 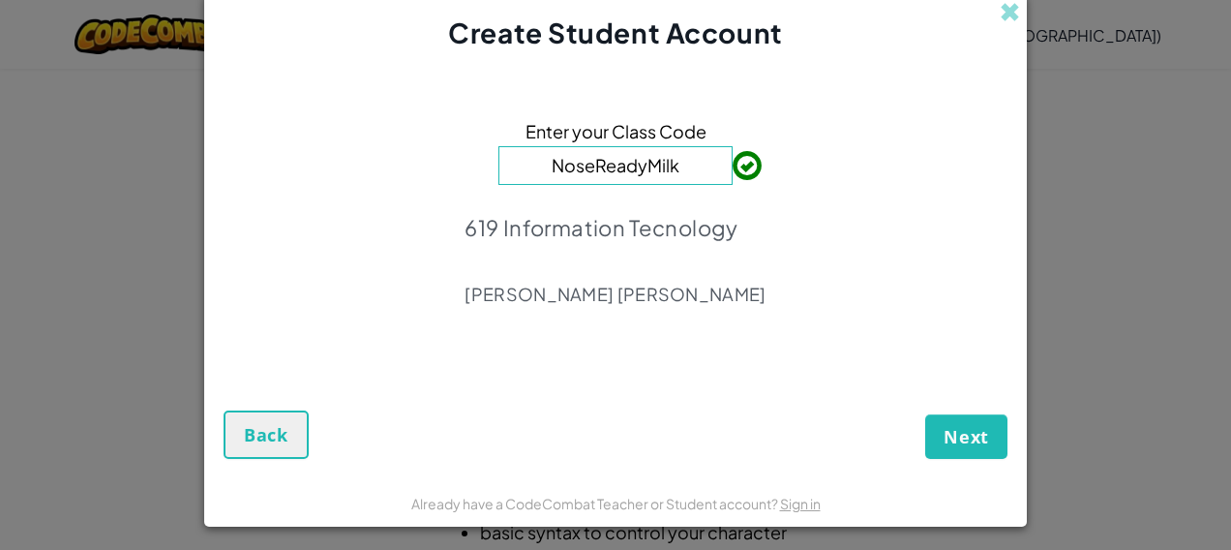 I want to click on span: Enter your Class Code, so click(x=616, y=131).